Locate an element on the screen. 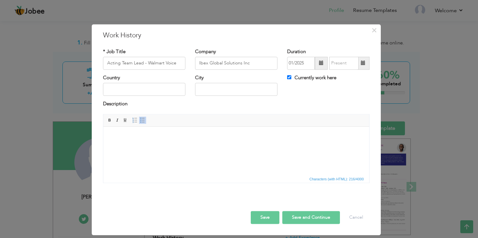 Image resolution: width=478 pixels, height=238 pixels. span: Characters (with HTML): 216/4000 is located at coordinates (336, 179).